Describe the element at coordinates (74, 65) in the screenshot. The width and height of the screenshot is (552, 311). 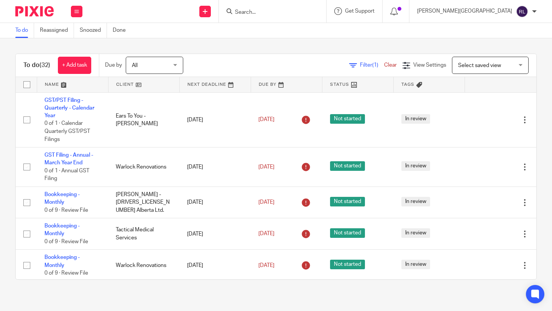
I see `a: + Add task` at that location.